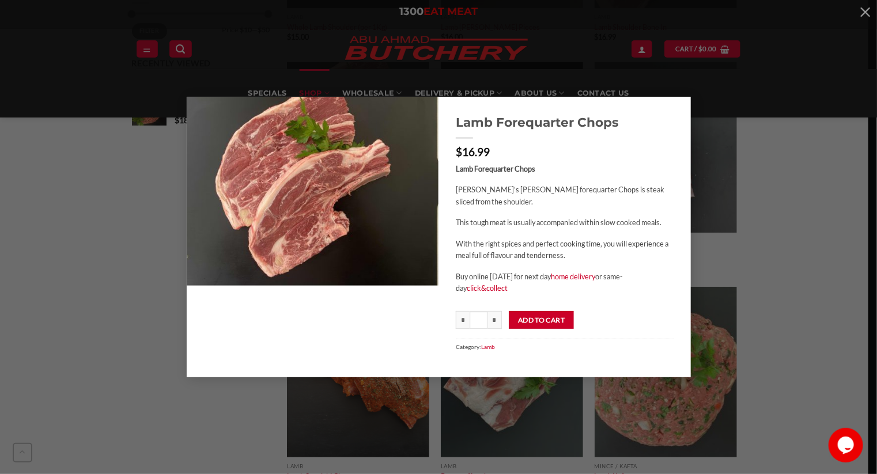  Describe the element at coordinates (487, 288) in the screenshot. I see `a: click&collect` at that location.